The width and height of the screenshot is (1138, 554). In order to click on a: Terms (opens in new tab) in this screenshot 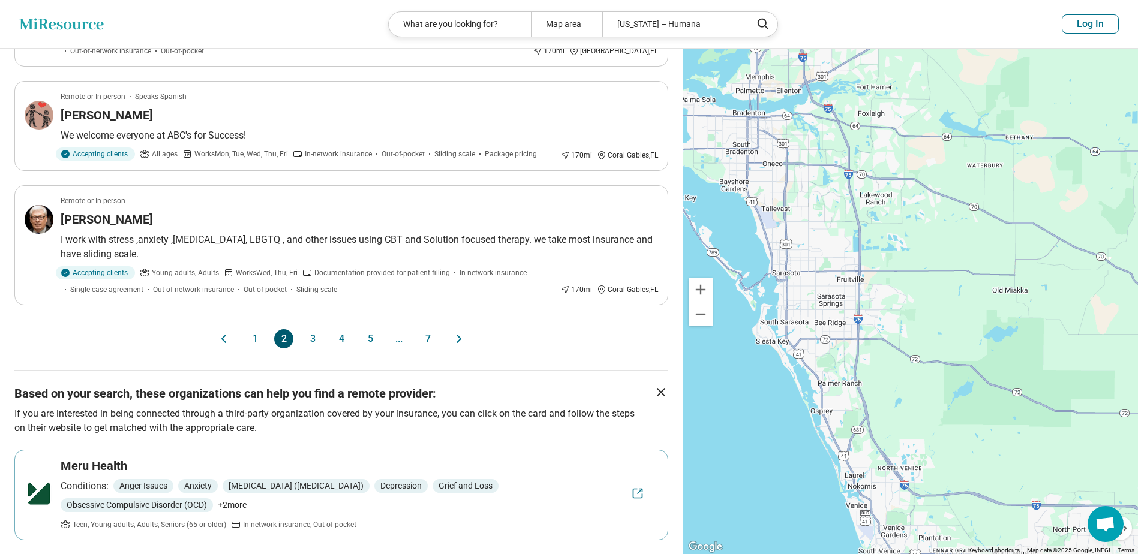, I will do `click(1126, 550)`.